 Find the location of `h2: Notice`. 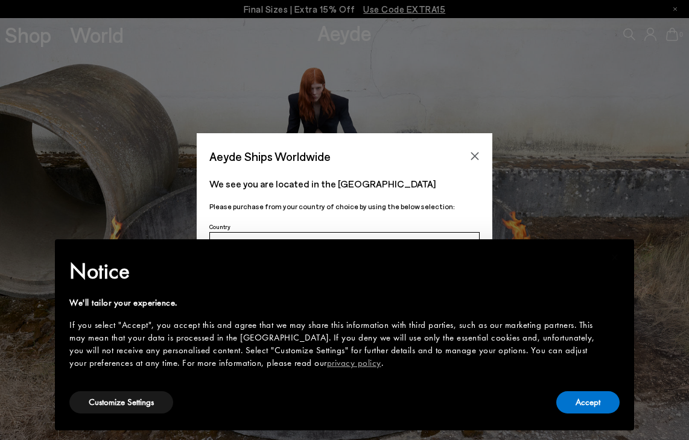

h2: Notice is located at coordinates (335, 272).